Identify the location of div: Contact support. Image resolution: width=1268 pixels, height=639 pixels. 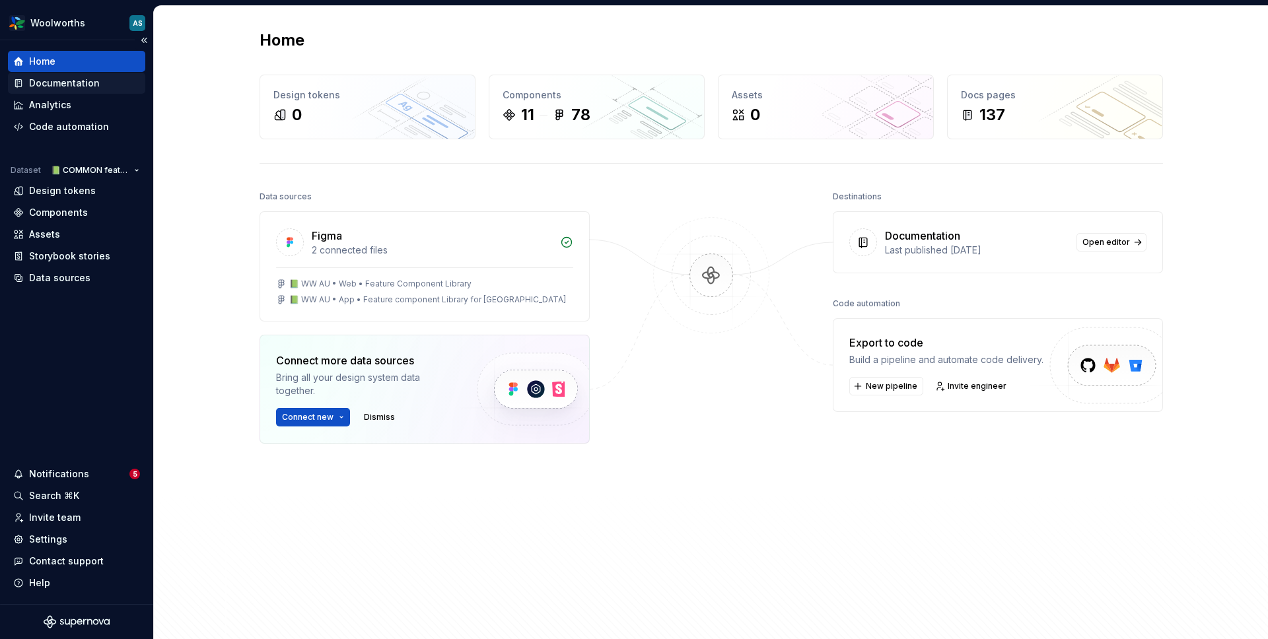
(66, 561).